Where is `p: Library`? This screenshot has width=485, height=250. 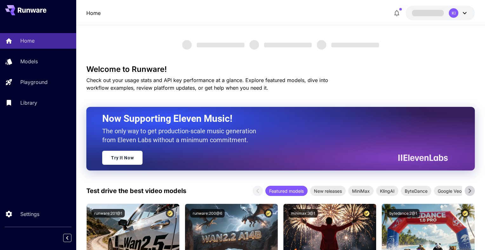
p: Library is located at coordinates (29, 103).